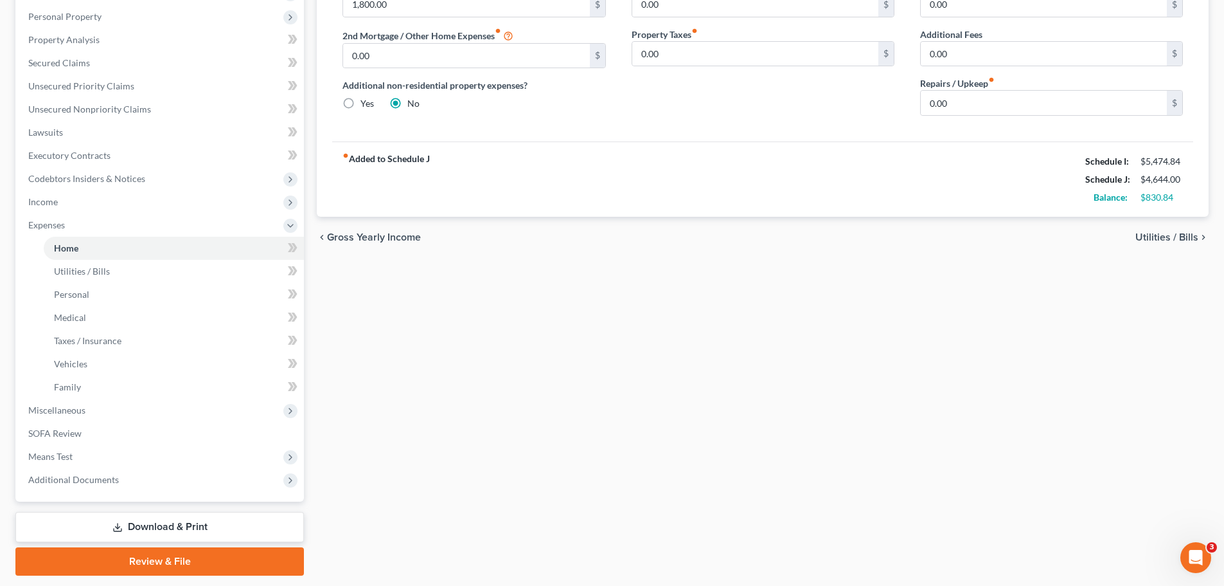 Image resolution: width=1224 pixels, height=586 pixels. I want to click on a: Executory Contracts, so click(161, 156).